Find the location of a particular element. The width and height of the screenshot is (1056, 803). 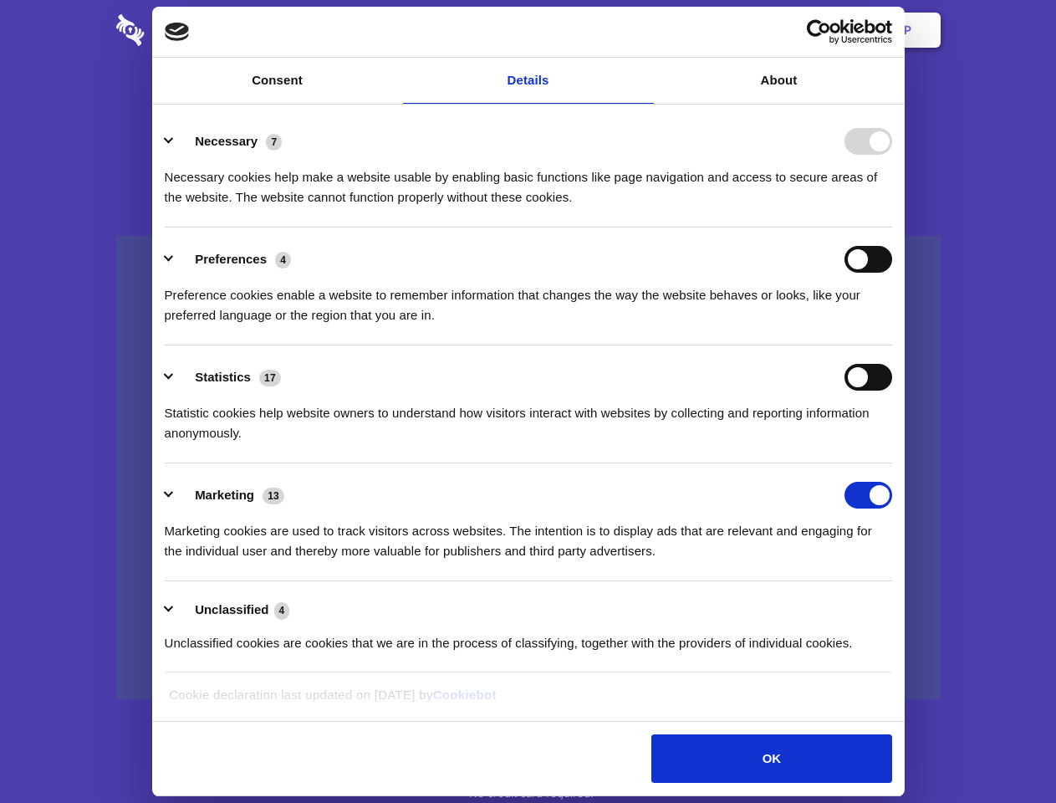

h1: Eliminate Slack Data Loss. is located at coordinates (529, 105).